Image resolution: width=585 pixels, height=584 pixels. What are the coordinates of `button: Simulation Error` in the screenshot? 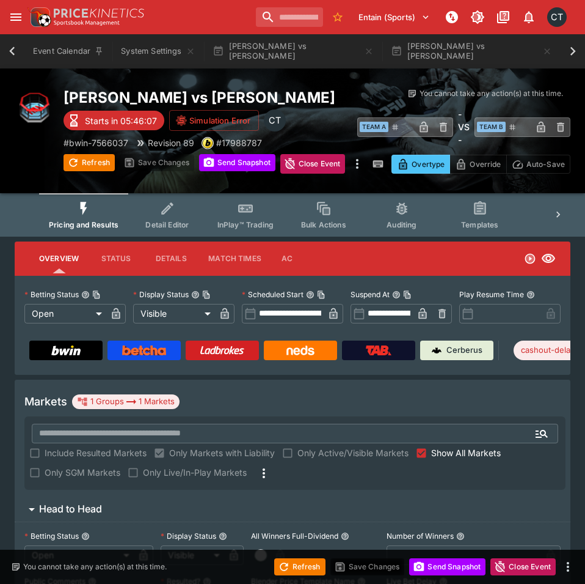 It's located at (214, 120).